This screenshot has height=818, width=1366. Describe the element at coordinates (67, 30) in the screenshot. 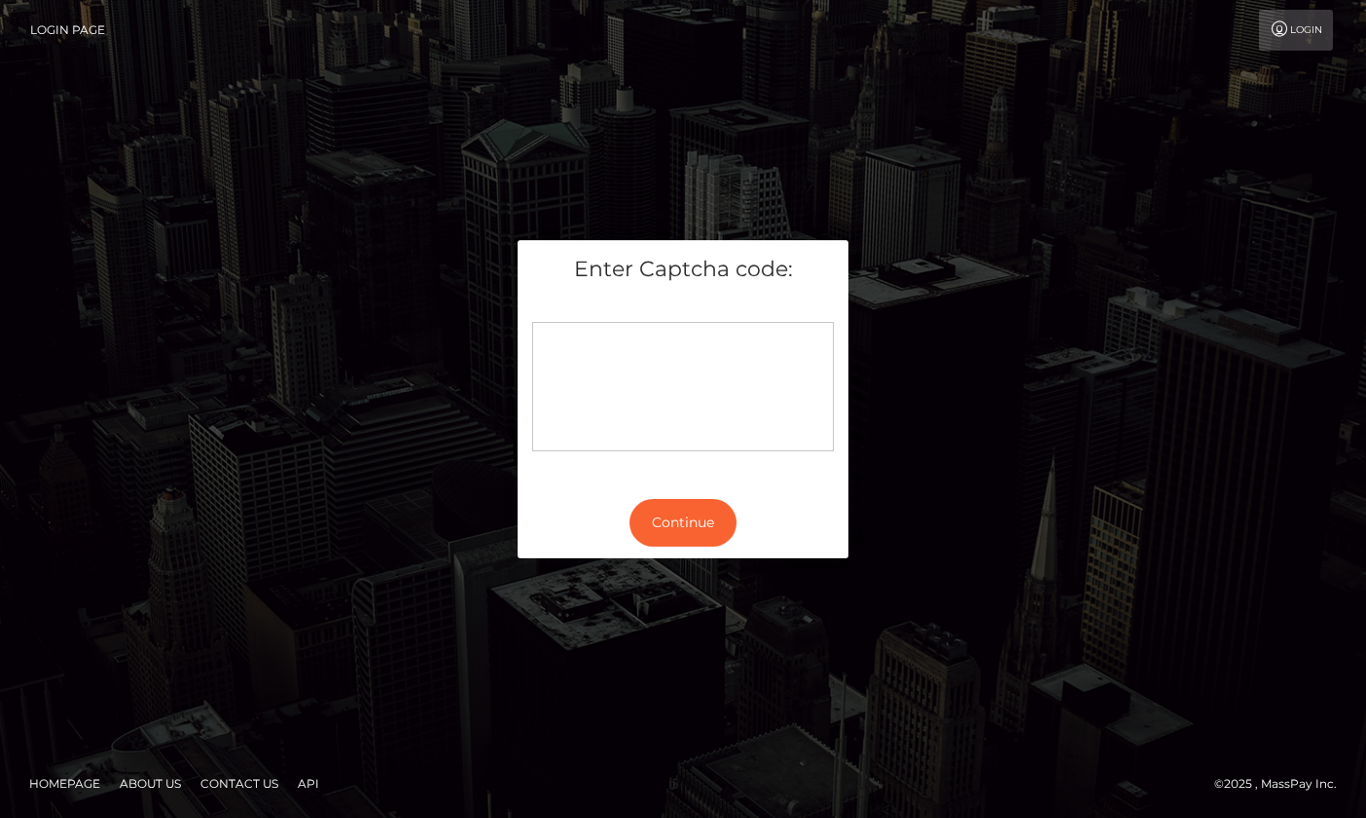

I see `a: Login Page` at that location.